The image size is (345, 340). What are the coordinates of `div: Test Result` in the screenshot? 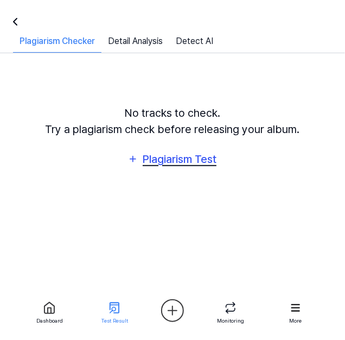 It's located at (114, 320).